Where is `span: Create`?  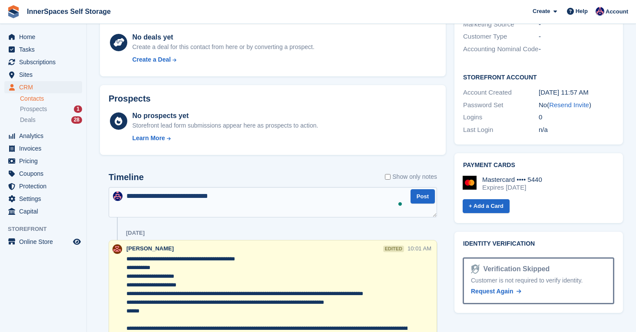 span: Create is located at coordinates (542, 11).